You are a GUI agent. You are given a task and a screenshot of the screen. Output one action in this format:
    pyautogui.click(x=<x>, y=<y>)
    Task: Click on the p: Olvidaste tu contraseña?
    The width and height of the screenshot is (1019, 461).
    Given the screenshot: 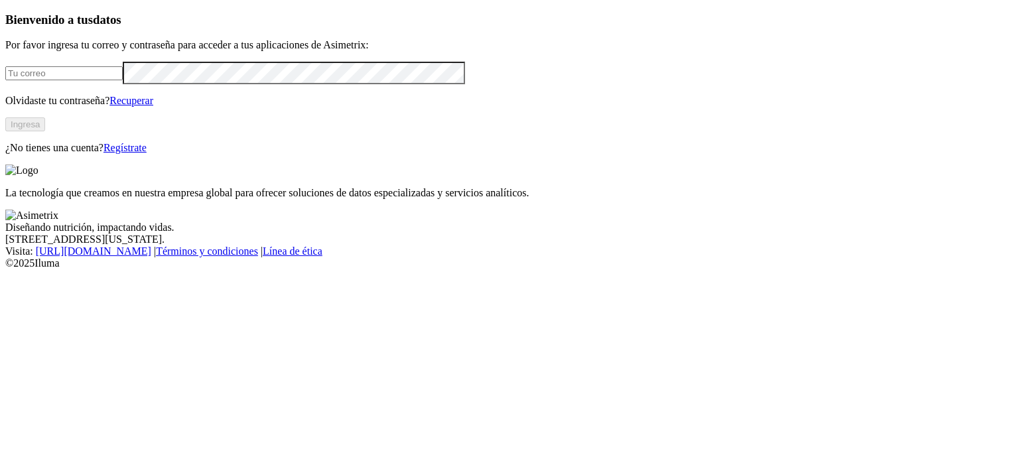 What is the action you would take?
    pyautogui.click(x=509, y=101)
    